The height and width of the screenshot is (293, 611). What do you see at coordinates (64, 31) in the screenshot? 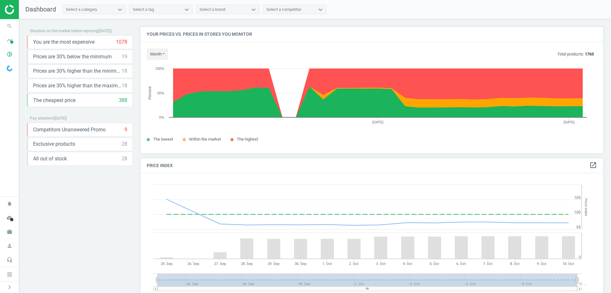
I see `span: Situation on the market before repricing` at bounding box center [64, 31].